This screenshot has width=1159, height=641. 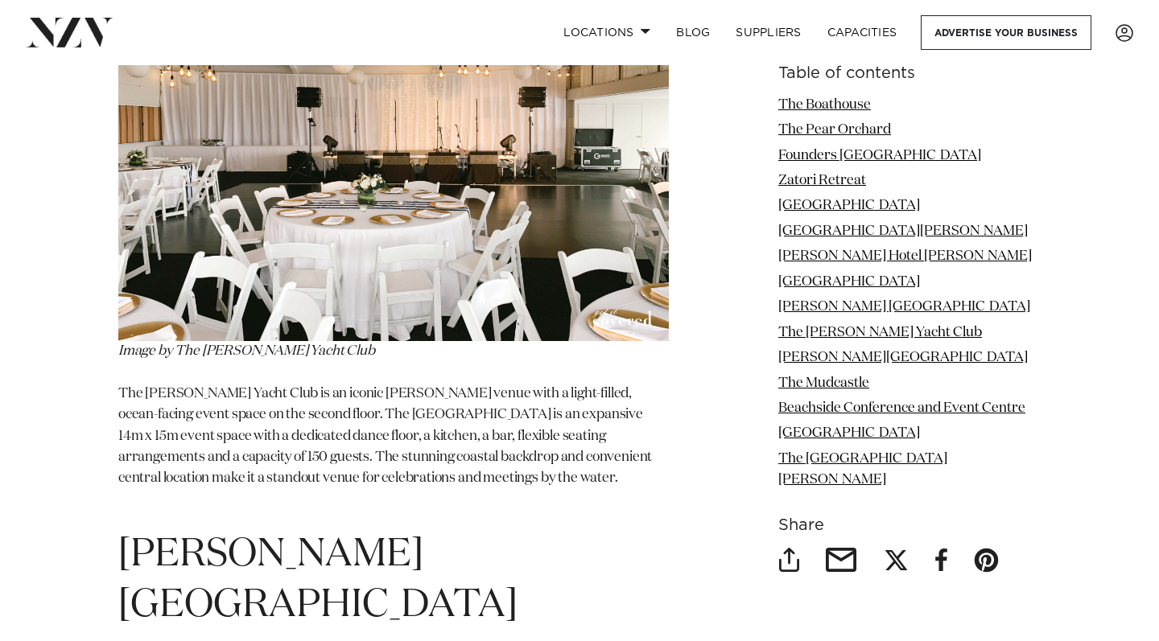 I want to click on a: The Mudcastle, so click(x=823, y=383).